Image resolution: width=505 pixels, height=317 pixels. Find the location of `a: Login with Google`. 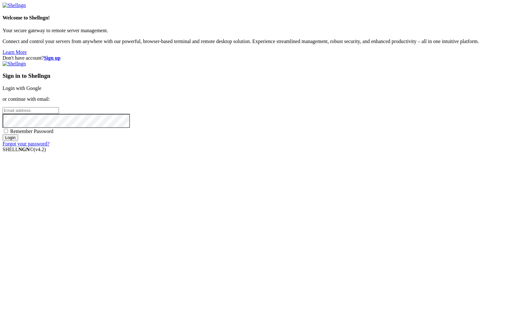

a: Login with Google is located at coordinates (22, 88).